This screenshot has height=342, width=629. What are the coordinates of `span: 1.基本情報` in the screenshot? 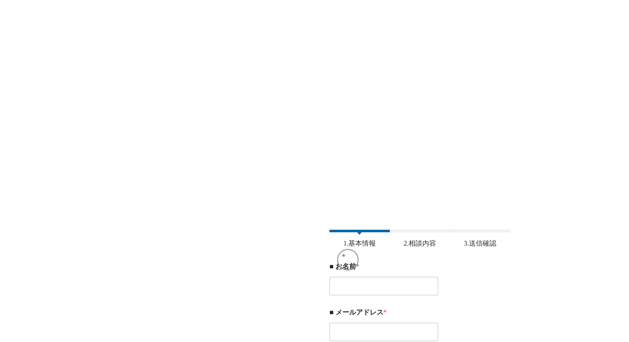 It's located at (360, 243).